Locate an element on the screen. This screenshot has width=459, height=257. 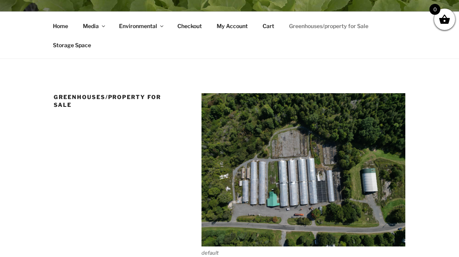
a: Media is located at coordinates (93, 26).